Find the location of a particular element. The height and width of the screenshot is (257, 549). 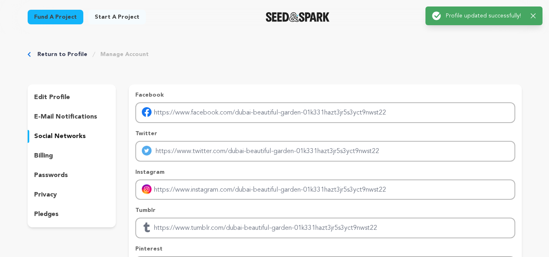

p: Twitter is located at coordinates (325, 134).